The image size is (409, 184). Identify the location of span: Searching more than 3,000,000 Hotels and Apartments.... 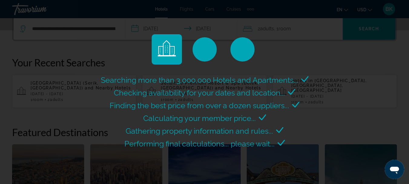
(199, 80).